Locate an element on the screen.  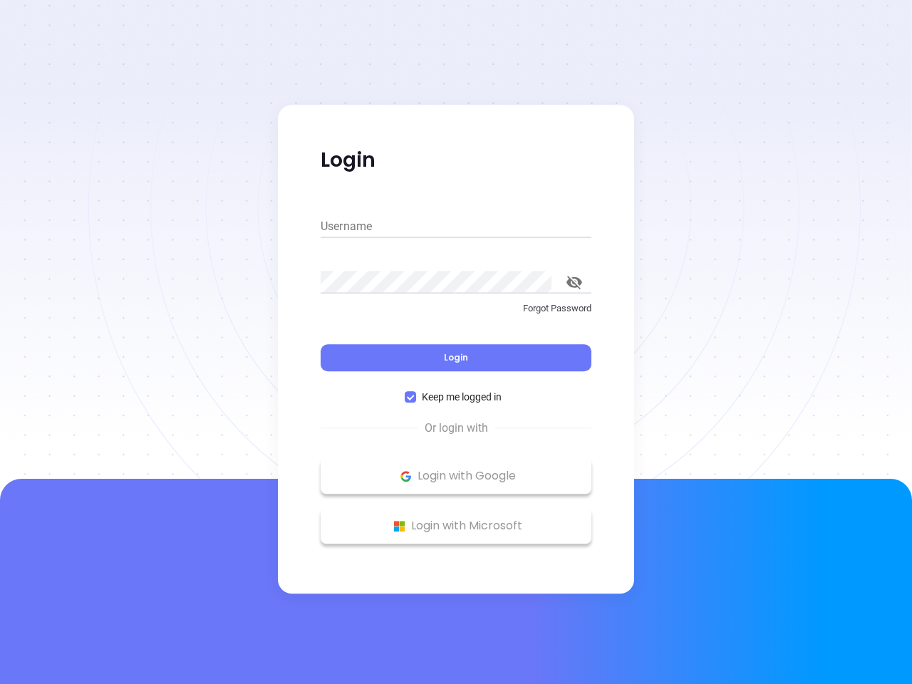
p: Login with Google is located at coordinates (456, 476).